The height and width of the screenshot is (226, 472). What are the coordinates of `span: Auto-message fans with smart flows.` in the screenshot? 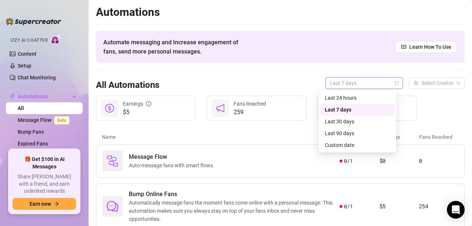 It's located at (173, 165).